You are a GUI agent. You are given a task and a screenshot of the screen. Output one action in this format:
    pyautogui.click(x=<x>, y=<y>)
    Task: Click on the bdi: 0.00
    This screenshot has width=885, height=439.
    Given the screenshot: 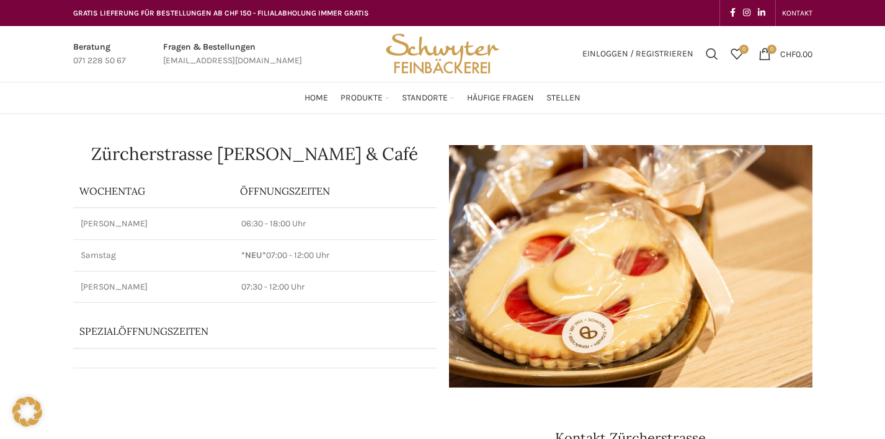 What is the action you would take?
    pyautogui.click(x=796, y=53)
    